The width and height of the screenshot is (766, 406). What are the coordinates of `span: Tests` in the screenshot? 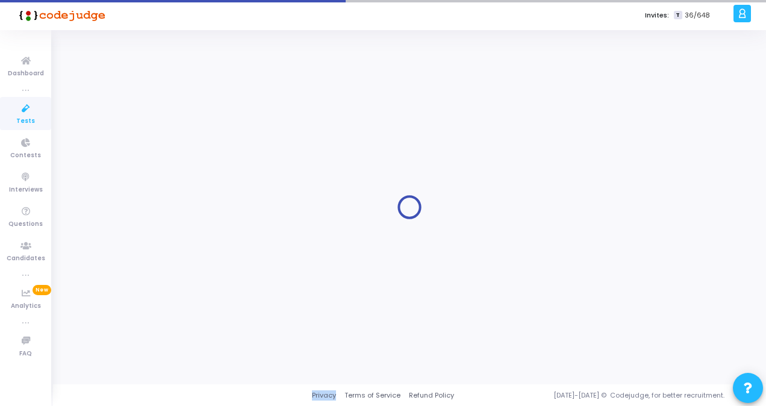 It's located at (25, 121).